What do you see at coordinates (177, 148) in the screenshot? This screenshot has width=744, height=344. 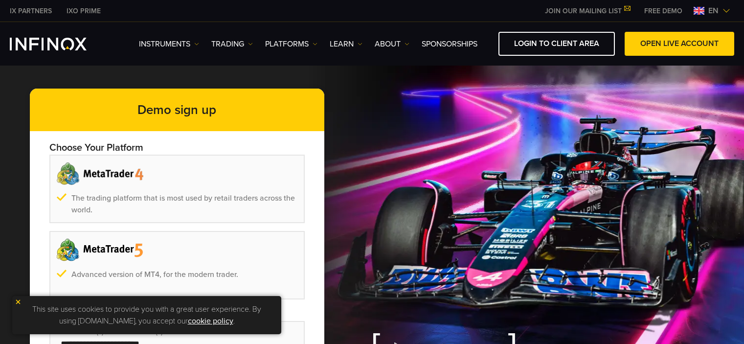 I see `p: Choose Your Platform` at bounding box center [177, 148].